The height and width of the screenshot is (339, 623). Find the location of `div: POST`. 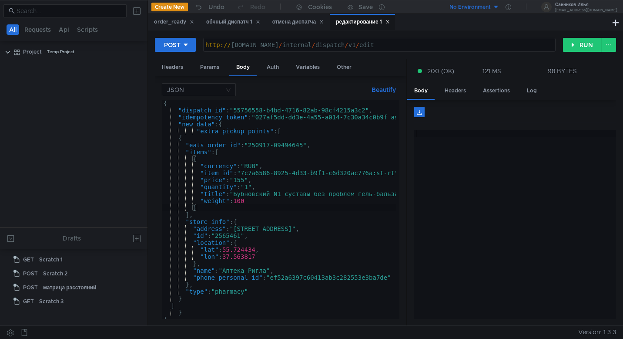

div: POST is located at coordinates (172, 45).